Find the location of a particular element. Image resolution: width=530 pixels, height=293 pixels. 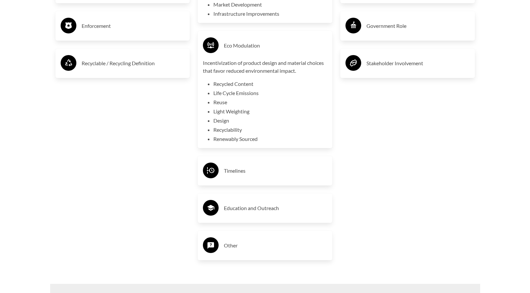

li: Light Weighting is located at coordinates (270, 111).